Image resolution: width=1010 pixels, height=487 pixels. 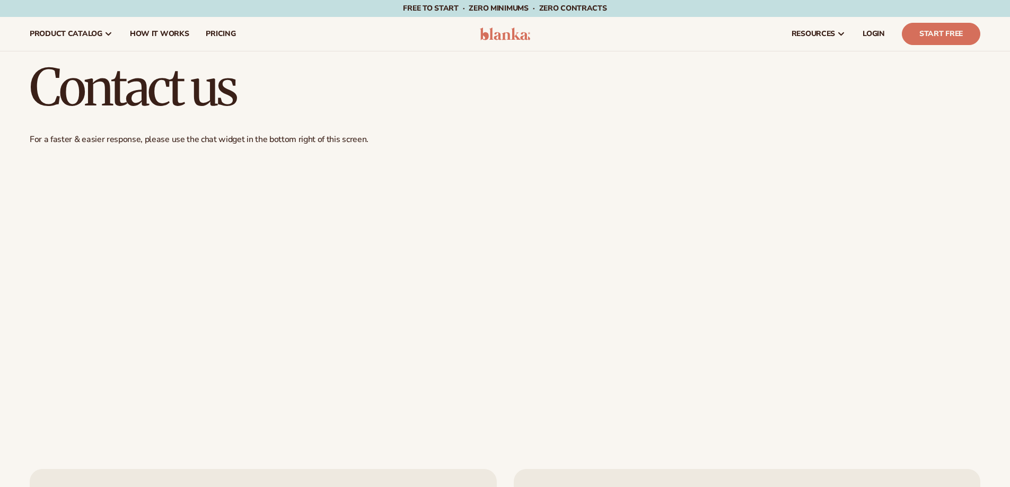 I want to click on span: pricing, so click(x=221, y=34).